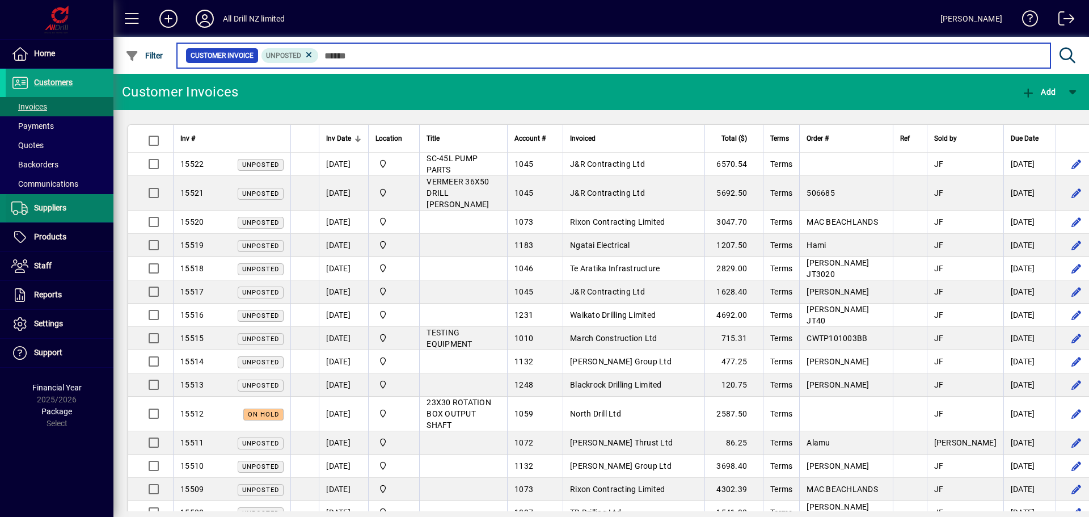 This screenshot has height=517, width=1089. What do you see at coordinates (60, 208) in the screenshot?
I see `a: Suppliers` at bounding box center [60, 208].